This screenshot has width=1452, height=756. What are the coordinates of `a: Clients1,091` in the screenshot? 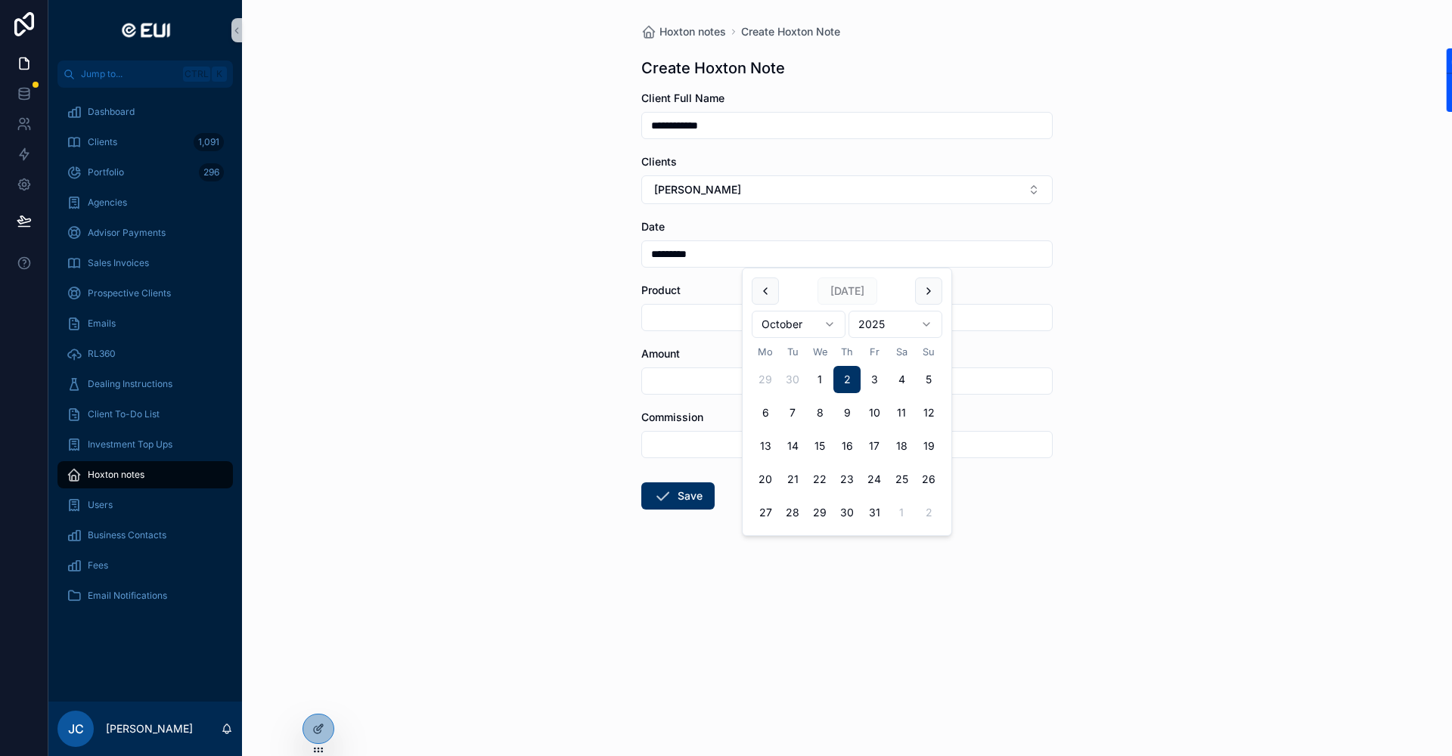 It's located at (145, 142).